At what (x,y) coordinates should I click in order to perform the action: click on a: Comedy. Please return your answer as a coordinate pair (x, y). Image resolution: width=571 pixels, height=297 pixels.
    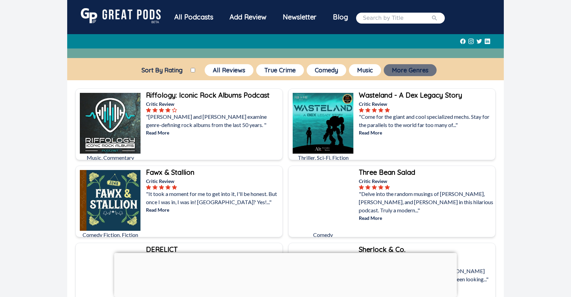
    Looking at the image, I should click on (326, 70).